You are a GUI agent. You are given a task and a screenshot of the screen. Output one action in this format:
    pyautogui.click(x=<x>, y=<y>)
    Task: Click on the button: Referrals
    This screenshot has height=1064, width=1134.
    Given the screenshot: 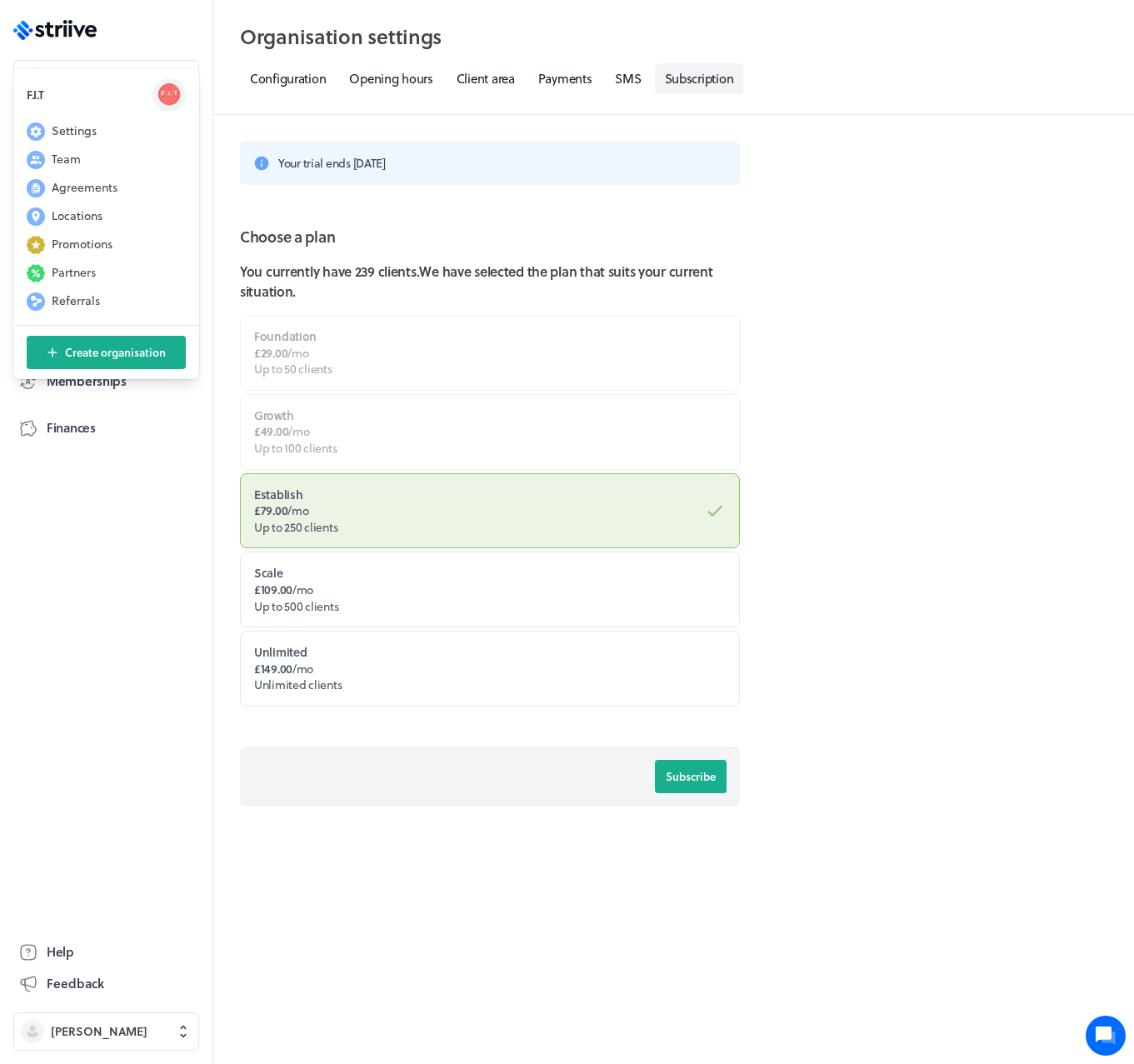 What is the action you would take?
    pyautogui.click(x=106, y=301)
    